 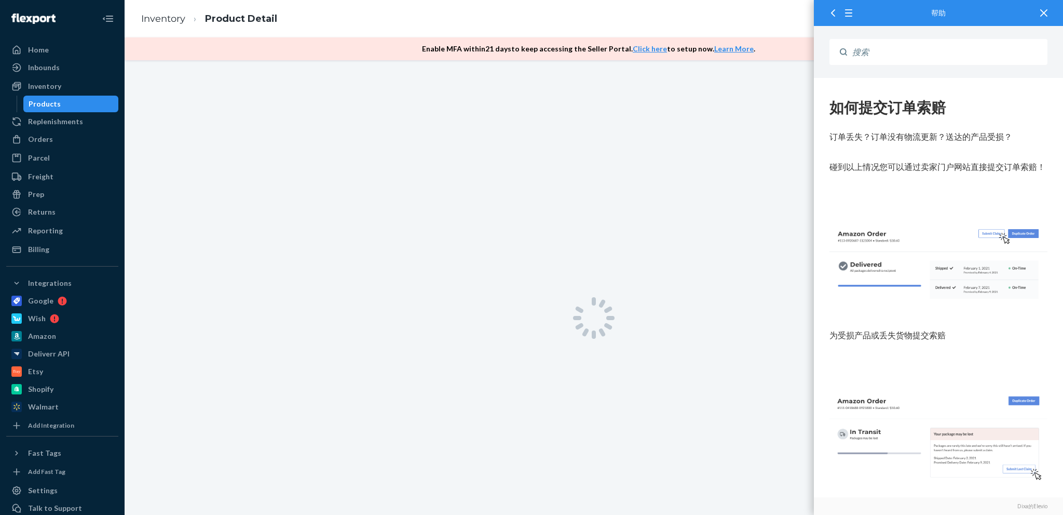 I want to click on a: Dixa的Elevio, so click(x=939, y=506).